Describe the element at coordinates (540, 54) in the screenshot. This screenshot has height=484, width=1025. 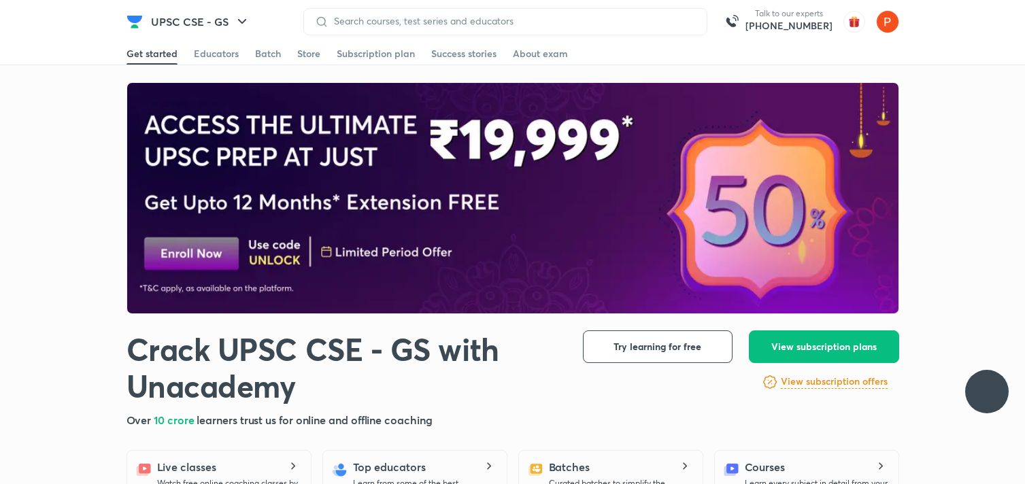
I see `a: About exam` at that location.